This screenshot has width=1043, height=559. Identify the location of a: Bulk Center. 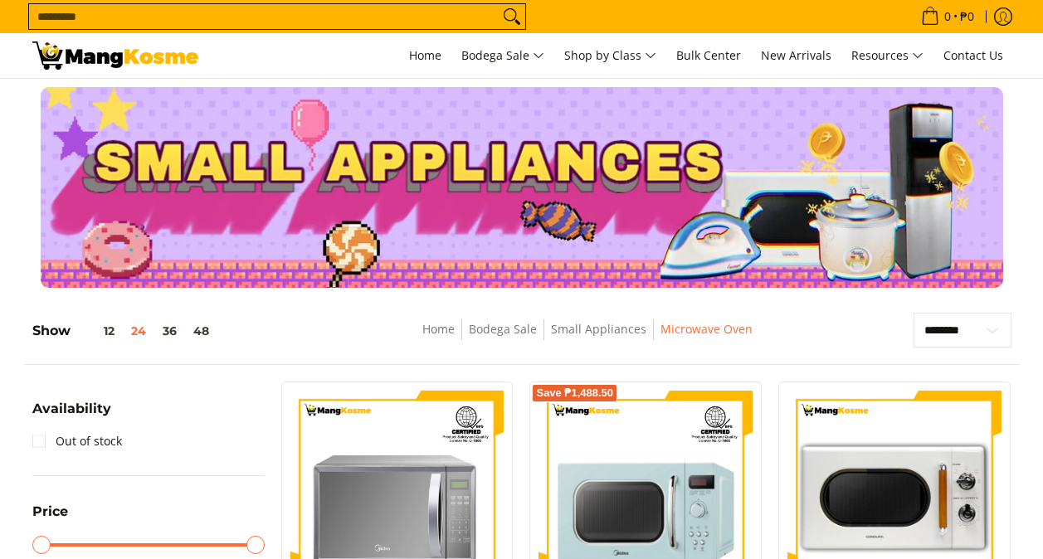
(709, 56).